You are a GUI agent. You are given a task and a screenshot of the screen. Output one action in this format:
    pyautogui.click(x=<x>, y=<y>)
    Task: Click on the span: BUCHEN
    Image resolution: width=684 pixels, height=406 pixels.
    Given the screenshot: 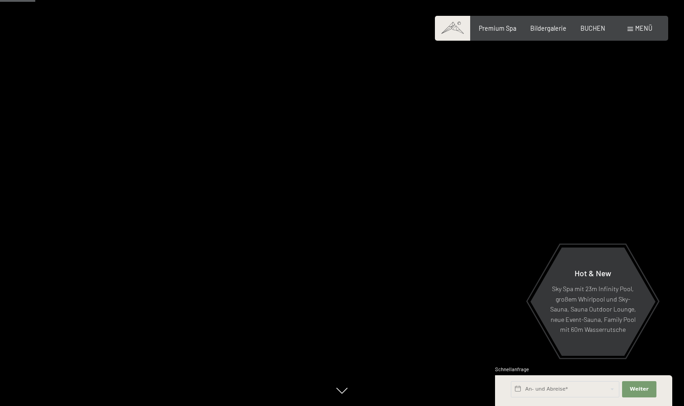 What is the action you would take?
    pyautogui.click(x=593, y=28)
    